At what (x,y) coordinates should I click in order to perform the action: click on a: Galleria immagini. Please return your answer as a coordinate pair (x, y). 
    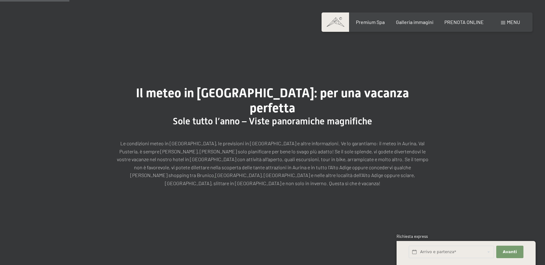
    Looking at the image, I should click on (414, 22).